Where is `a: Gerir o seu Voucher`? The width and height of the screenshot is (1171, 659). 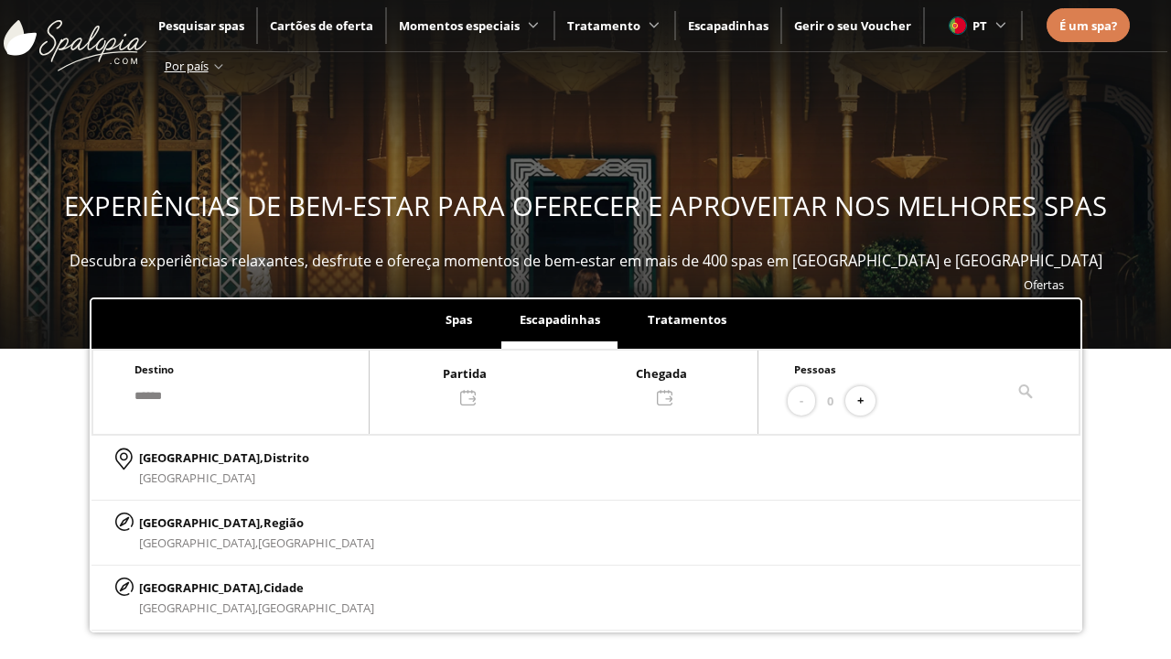
a: Gerir o seu Voucher is located at coordinates (852, 26).